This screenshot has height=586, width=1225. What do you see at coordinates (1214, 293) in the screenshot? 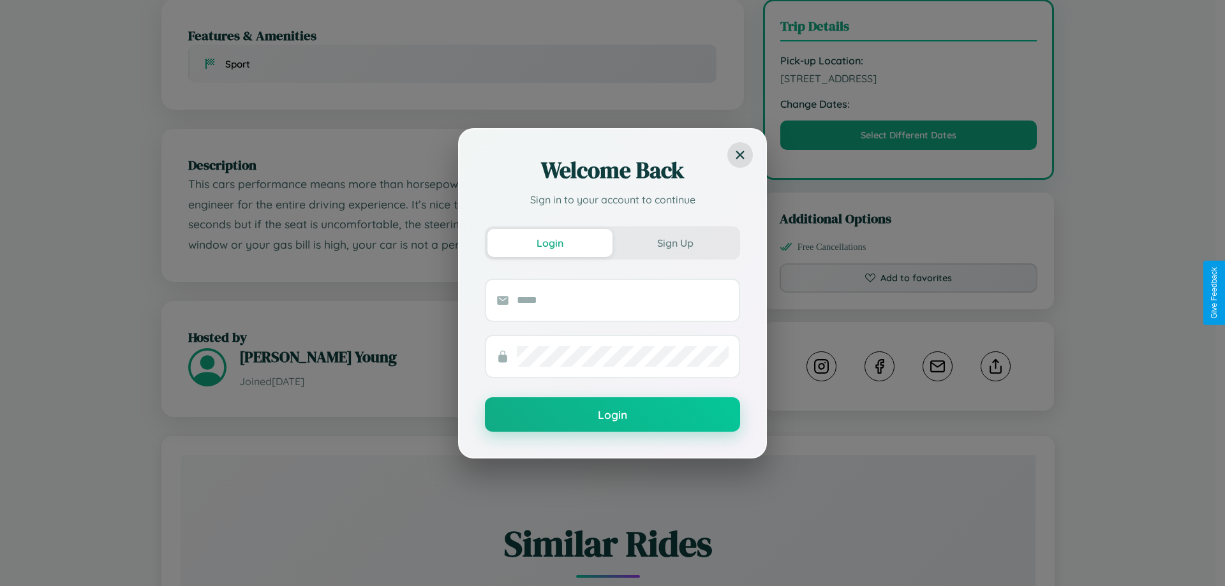
I see `div: Give Feedback` at bounding box center [1214, 293].